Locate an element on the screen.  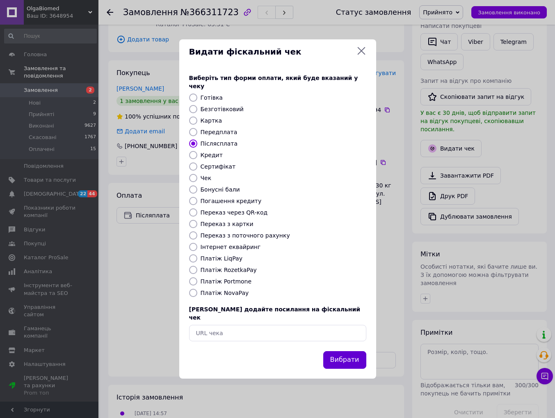
label: Платіж LiqPay is located at coordinates (221, 258).